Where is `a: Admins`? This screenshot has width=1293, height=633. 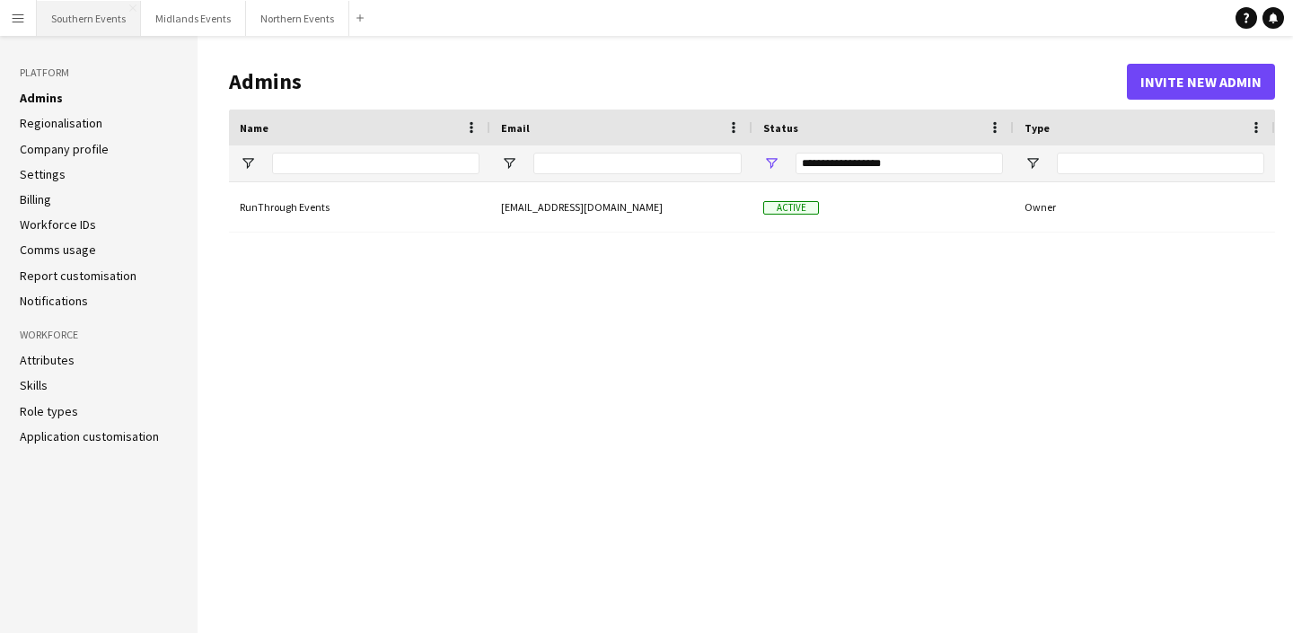
a: Admins is located at coordinates (41, 98).